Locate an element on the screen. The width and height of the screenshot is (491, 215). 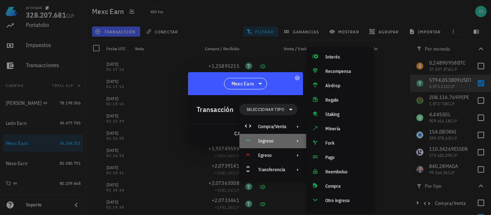
button: cancelar is located at coordinates (247, 134).